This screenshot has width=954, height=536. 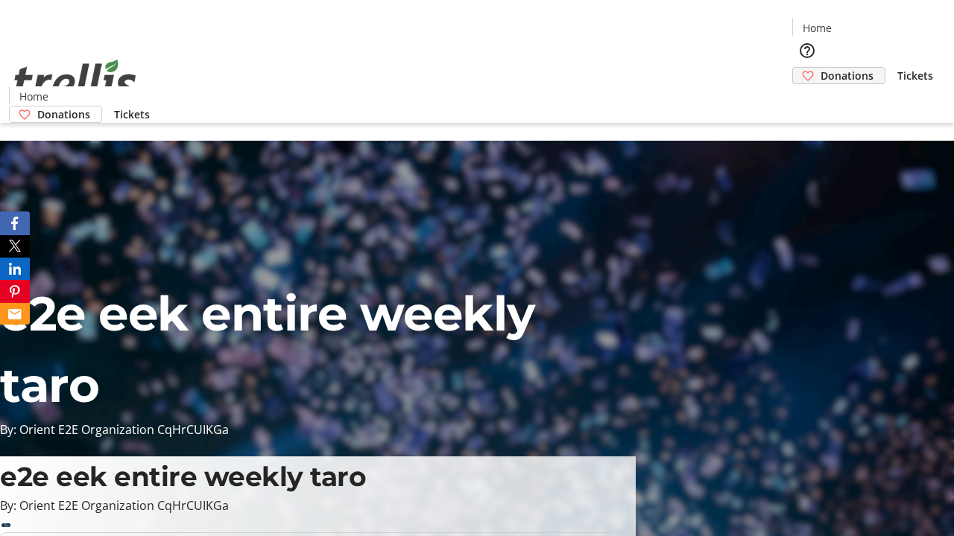 What do you see at coordinates (75, 80) in the screenshot?
I see `img: Orient E2E Organization CqHrCUIKGa's Logo` at bounding box center [75, 80].